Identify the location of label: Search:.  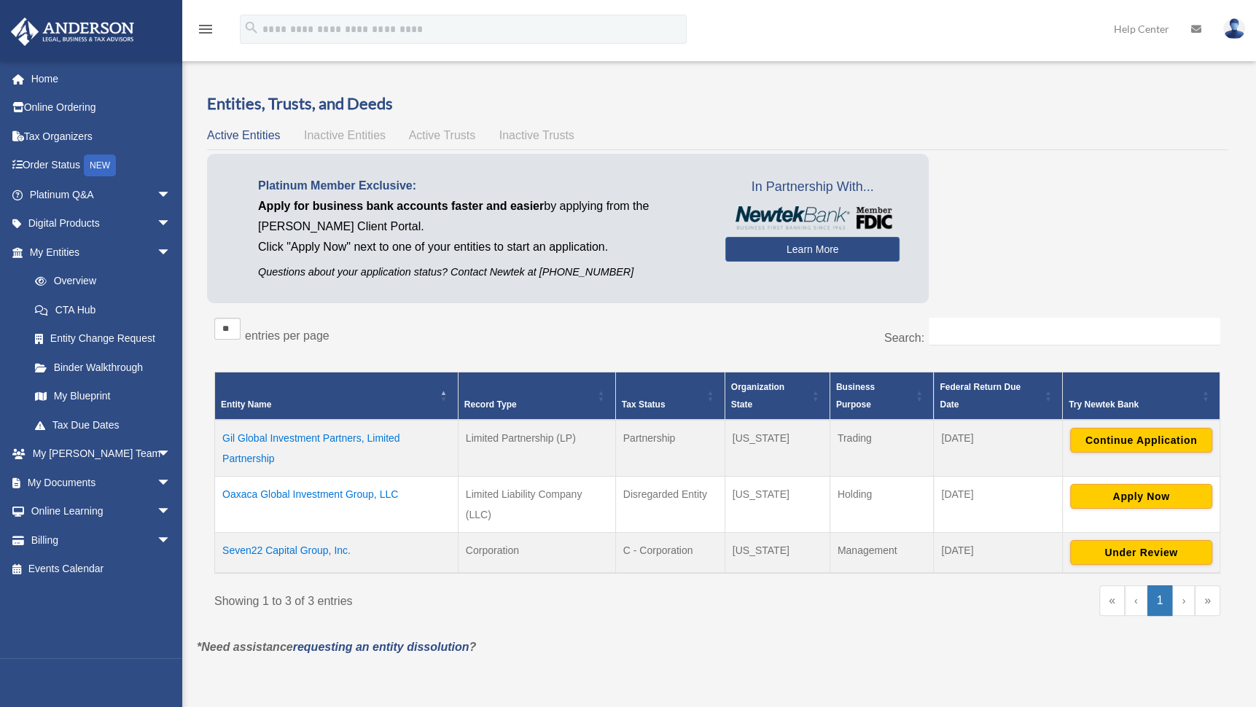
(904, 338).